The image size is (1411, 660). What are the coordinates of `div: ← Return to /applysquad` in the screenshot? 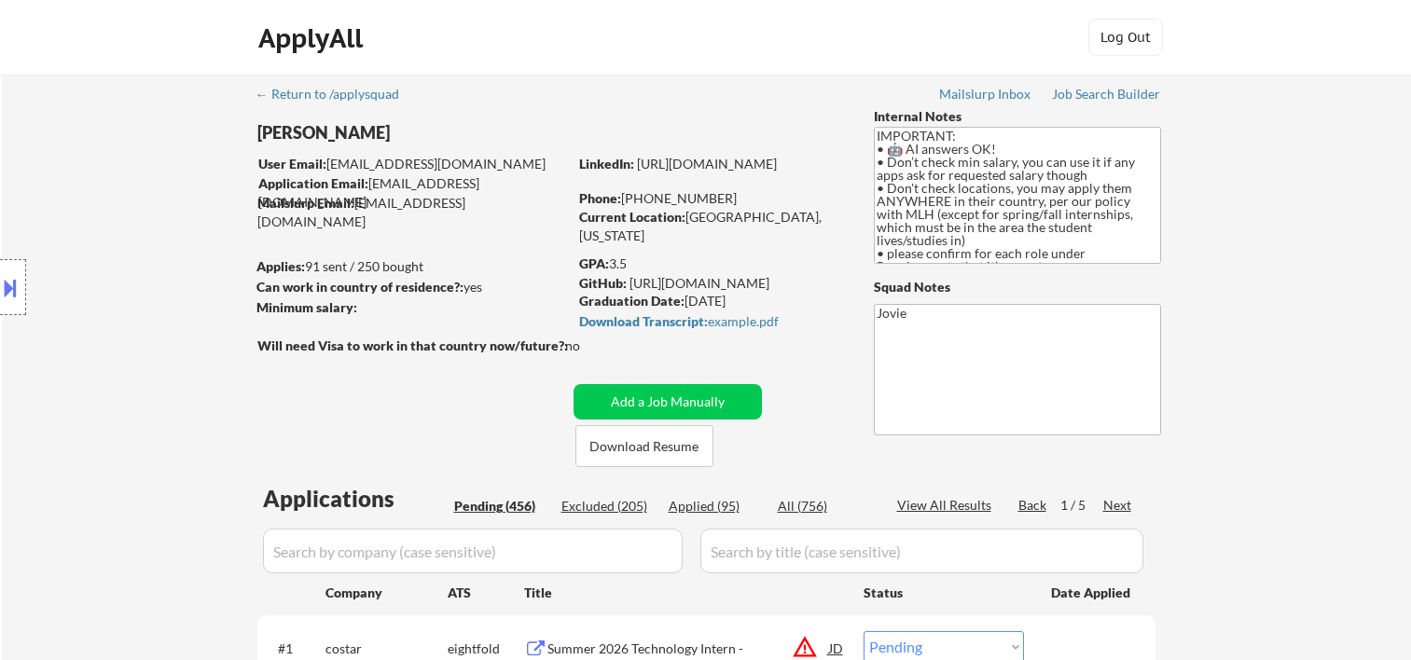 It's located at (336, 94).